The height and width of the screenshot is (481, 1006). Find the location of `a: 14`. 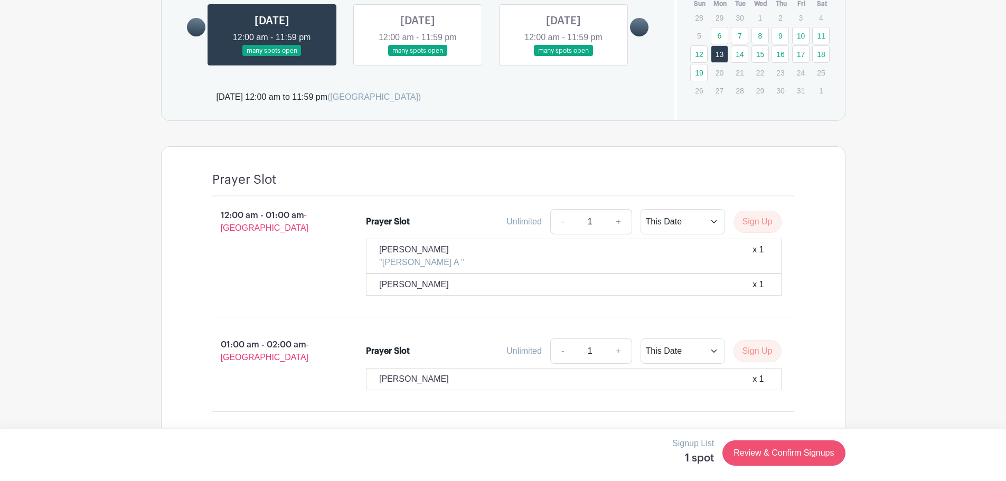

a: 14 is located at coordinates (740, 54).